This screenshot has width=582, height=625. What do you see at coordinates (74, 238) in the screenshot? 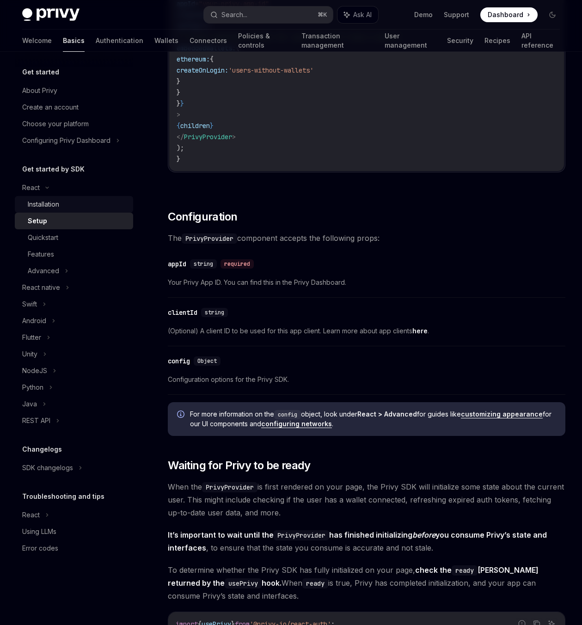
I see `a: Quickstart` at bounding box center [74, 238].